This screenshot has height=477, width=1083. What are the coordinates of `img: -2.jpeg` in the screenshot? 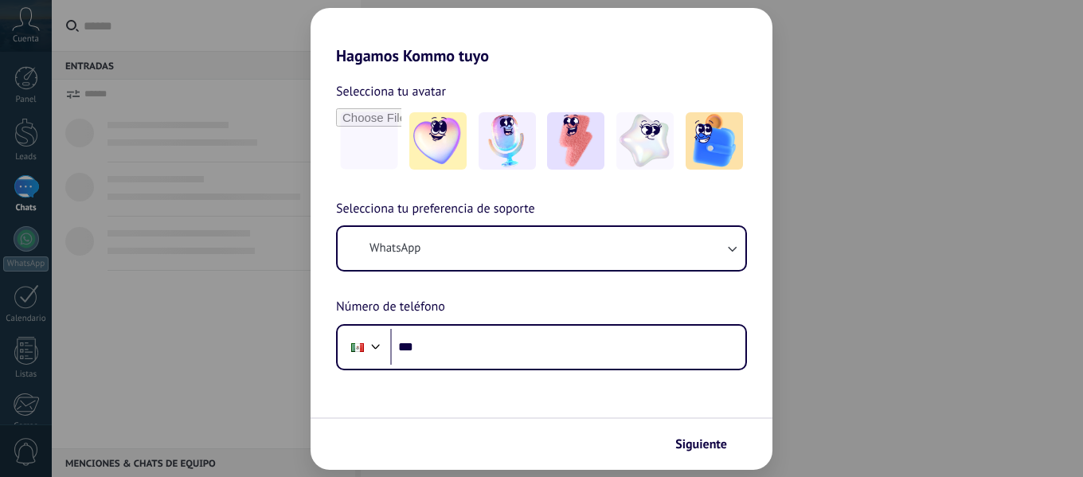 It's located at (507, 141).